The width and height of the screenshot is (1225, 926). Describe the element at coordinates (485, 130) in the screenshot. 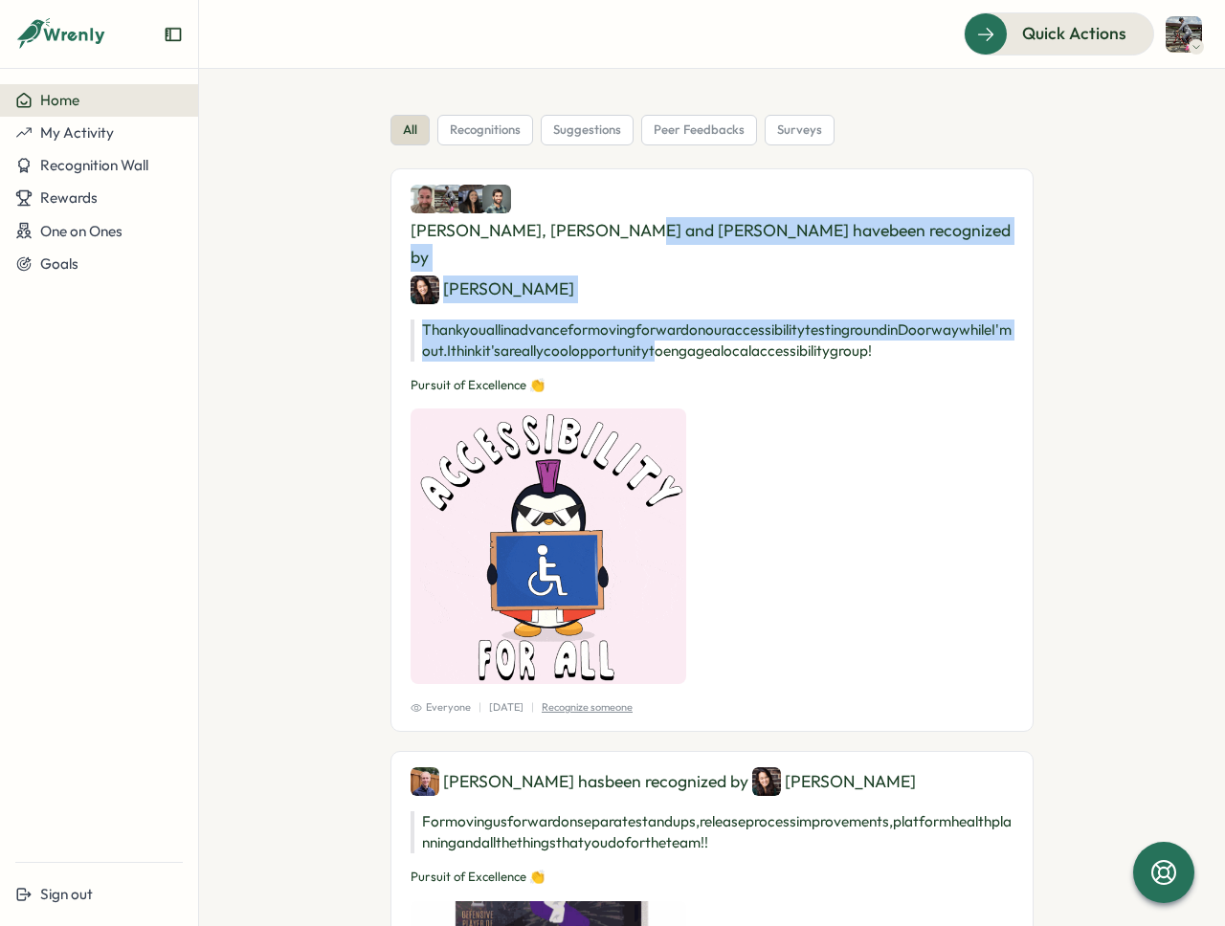

I see `span: recognitions` at that location.